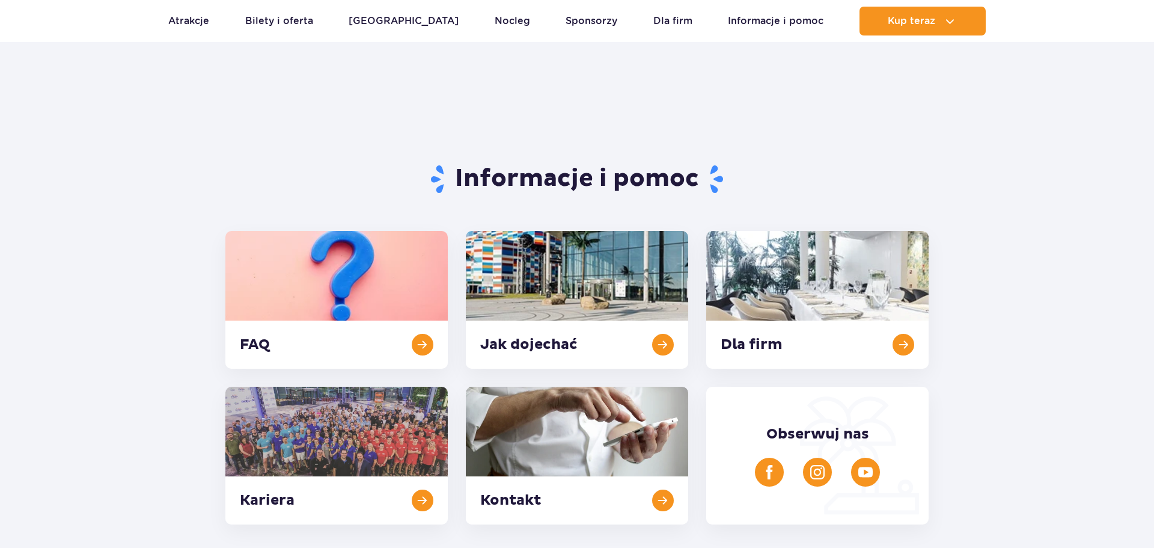 The width and height of the screenshot is (1154, 548). What do you see at coordinates (769, 472) in the screenshot?
I see `img: Facebook` at bounding box center [769, 472].